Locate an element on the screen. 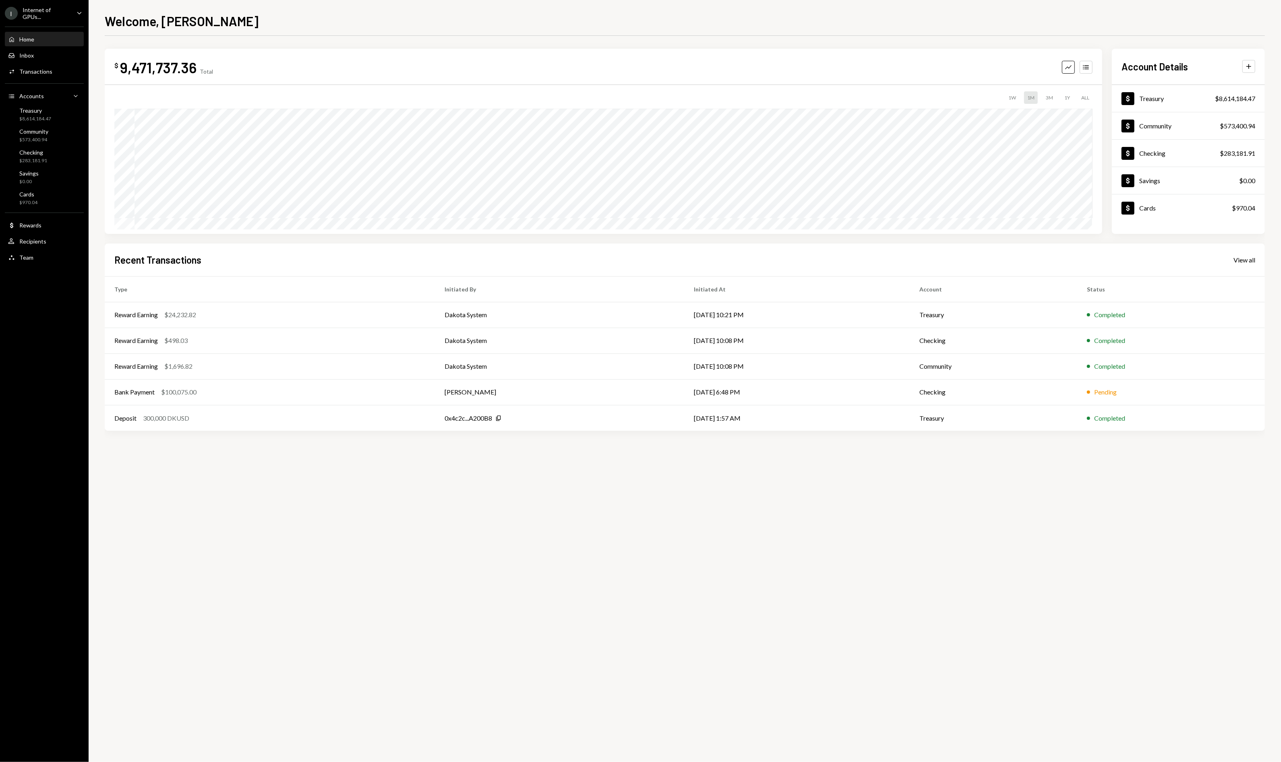  div: Inbox is located at coordinates (27, 55).